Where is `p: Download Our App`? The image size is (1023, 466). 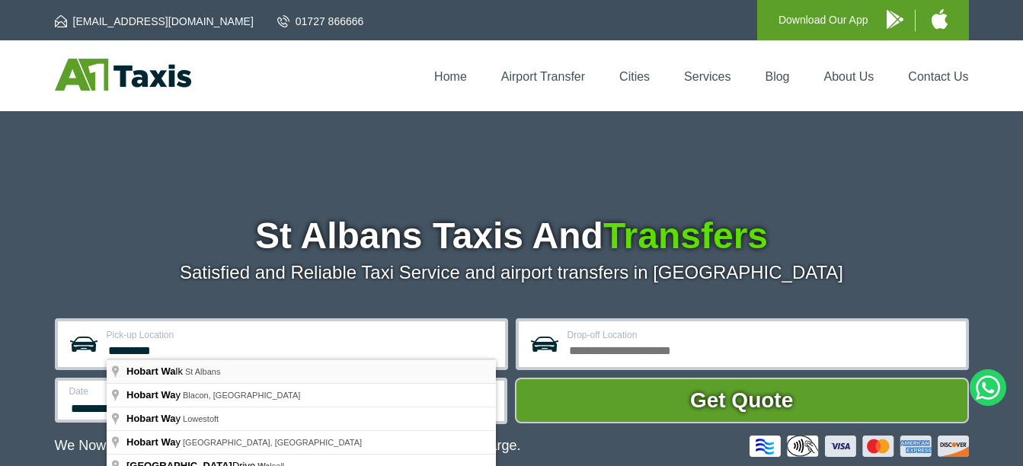
p: Download Our App is located at coordinates (824, 20).